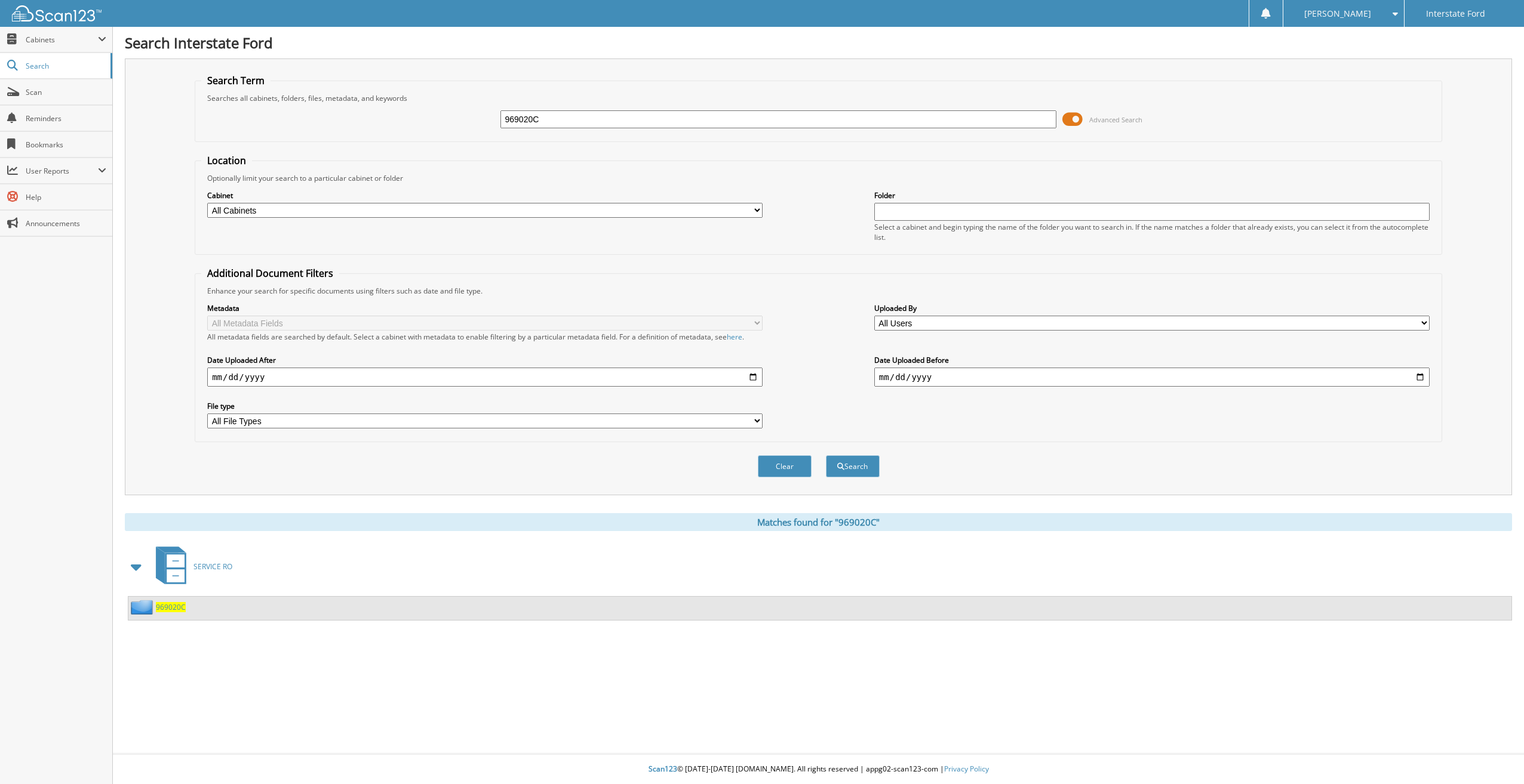 The width and height of the screenshot is (1524, 784). What do you see at coordinates (734, 336) in the screenshot?
I see `a: here` at bounding box center [734, 336].